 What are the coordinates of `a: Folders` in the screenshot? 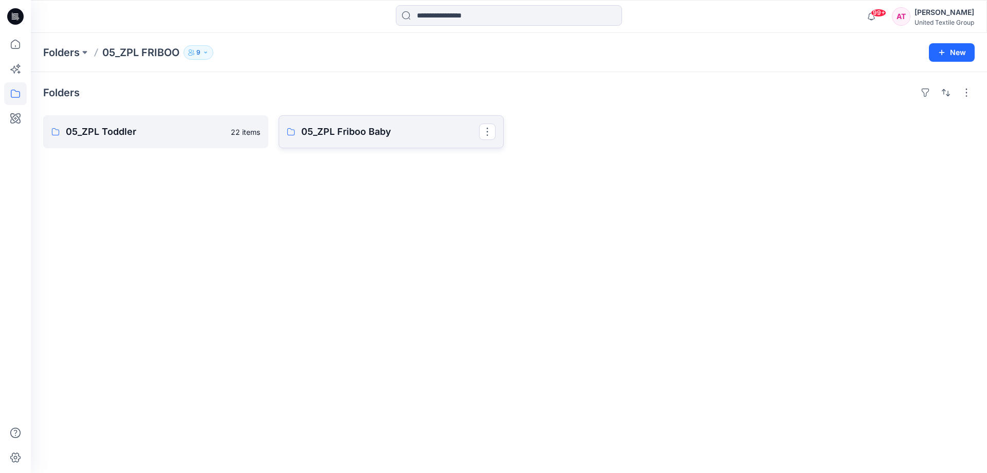 It's located at (61, 52).